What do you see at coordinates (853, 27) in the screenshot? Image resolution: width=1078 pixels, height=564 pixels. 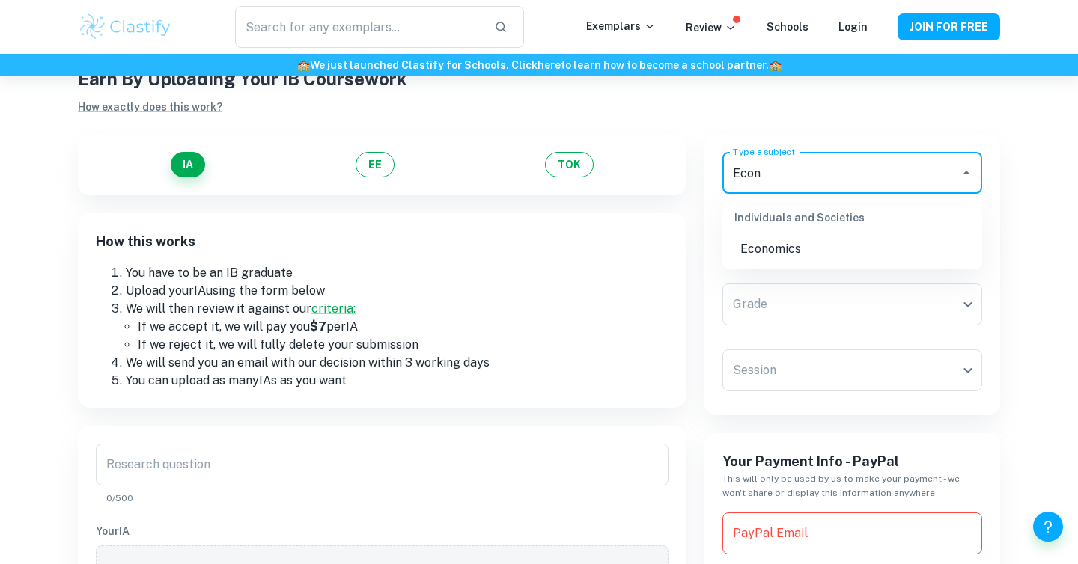 I see `a: Login` at bounding box center [853, 27].